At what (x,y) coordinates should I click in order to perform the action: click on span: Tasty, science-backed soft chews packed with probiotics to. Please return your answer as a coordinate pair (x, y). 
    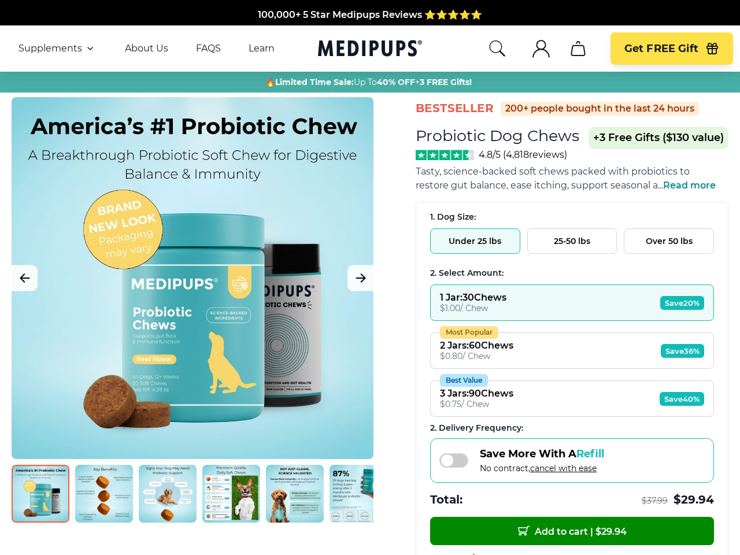
    Looking at the image, I should click on (553, 171).